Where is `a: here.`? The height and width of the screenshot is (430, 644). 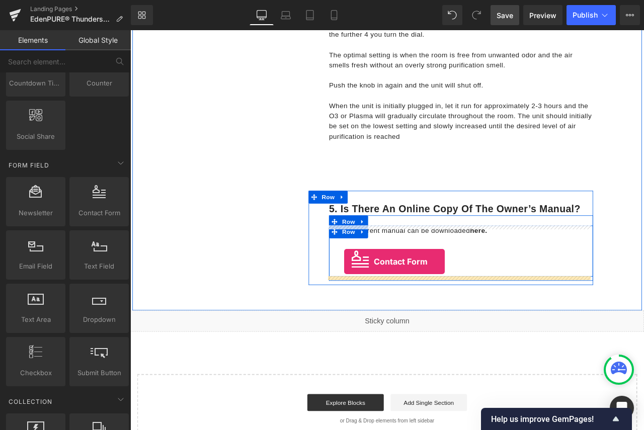
a: here. is located at coordinates (413, 238).